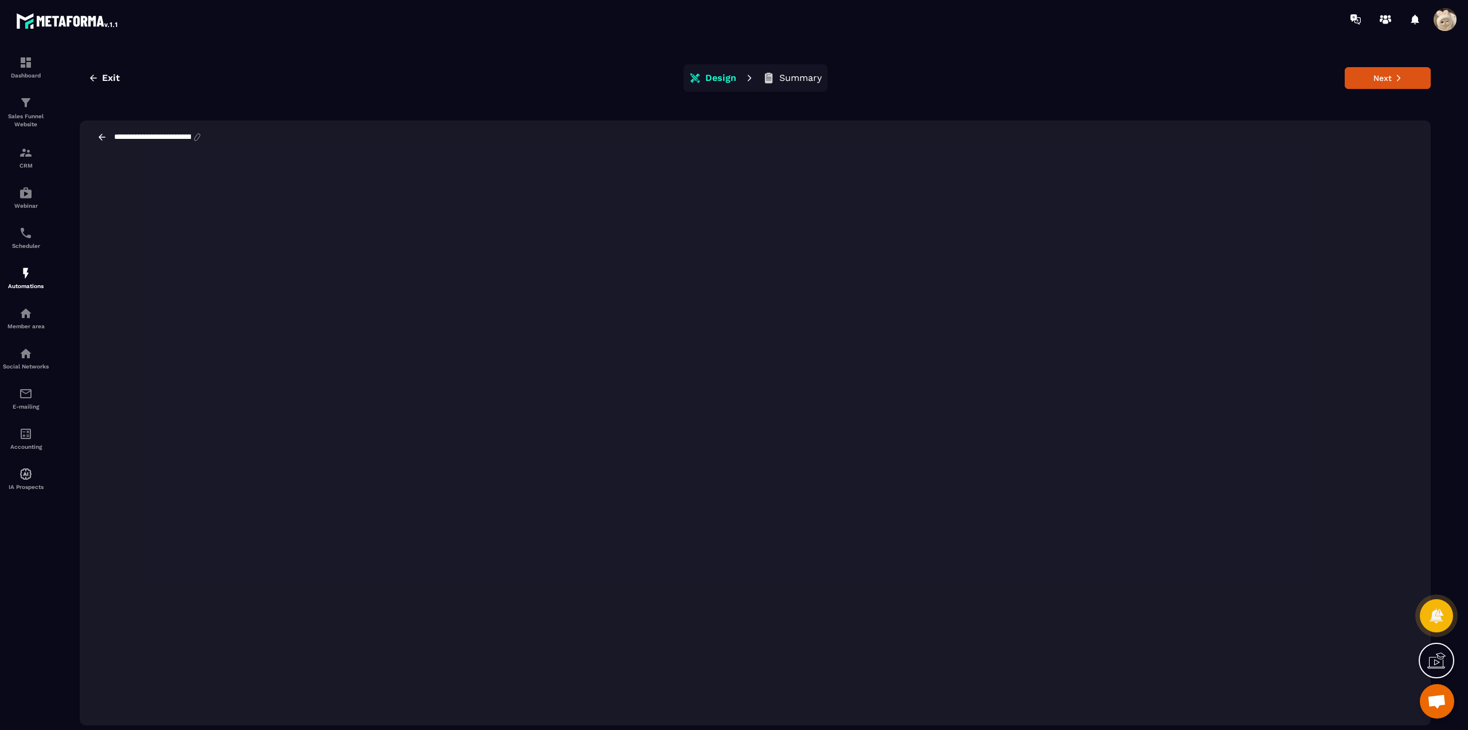 This screenshot has width=1468, height=730. Describe the element at coordinates (26, 486) in the screenshot. I see `p: IA Prospects` at that location.